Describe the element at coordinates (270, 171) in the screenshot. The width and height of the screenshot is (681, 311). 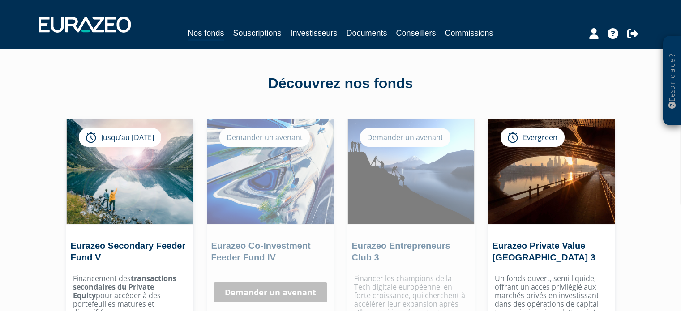
I see `img: Eurazeo Co-Investment Feeder Fund IV` at that location.